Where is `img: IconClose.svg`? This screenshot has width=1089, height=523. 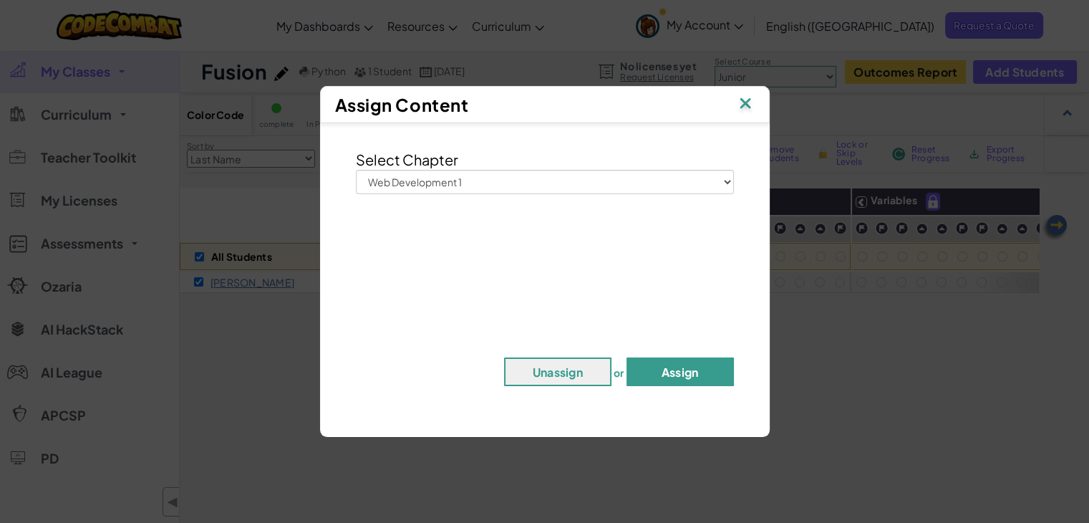 img: IconClose.svg is located at coordinates (745, 105).